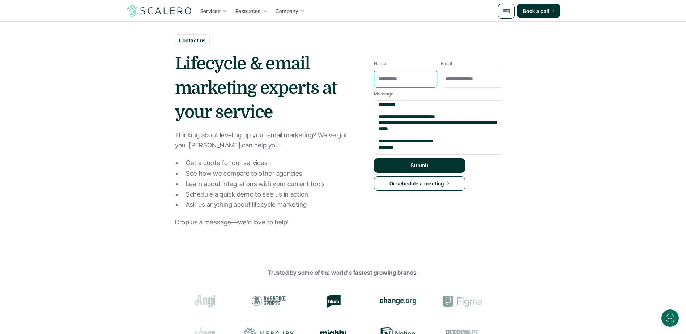 This screenshot has height=334, width=686. What do you see at coordinates (538, 11) in the screenshot?
I see `a: Book a call` at bounding box center [538, 11].